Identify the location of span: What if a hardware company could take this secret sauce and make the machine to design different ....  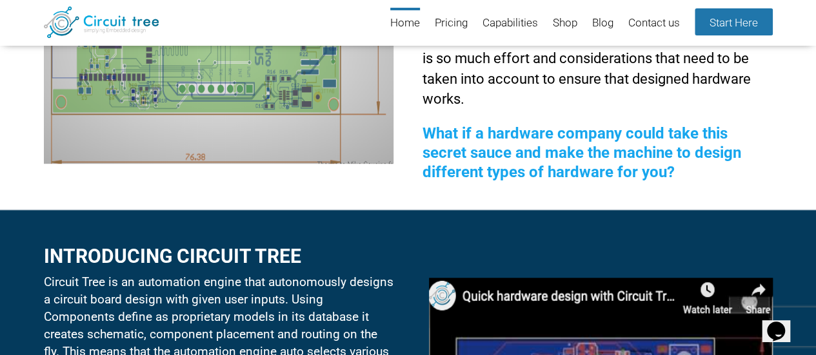
(582, 153).